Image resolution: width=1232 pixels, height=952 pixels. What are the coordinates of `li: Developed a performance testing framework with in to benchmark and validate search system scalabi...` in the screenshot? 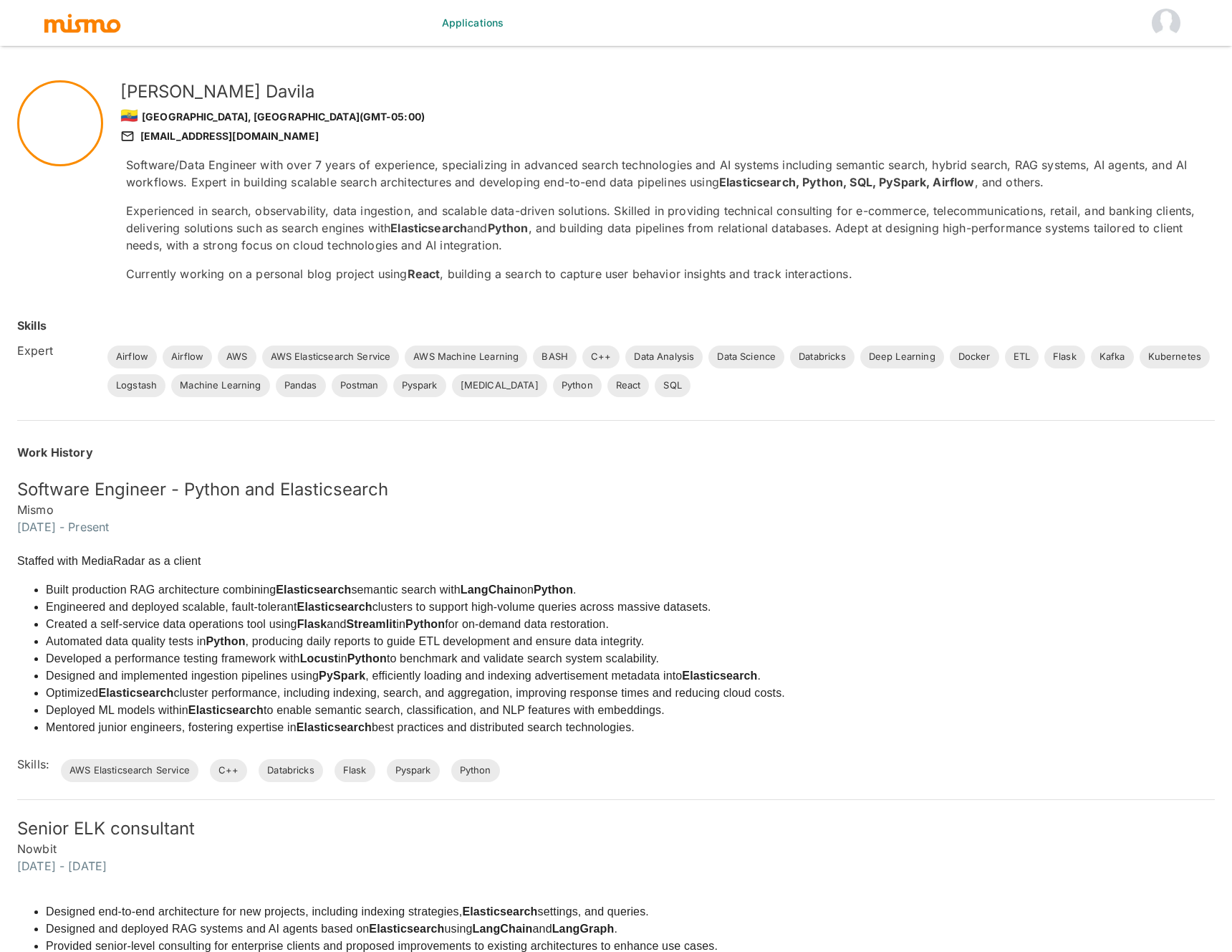 It's located at (416, 659).